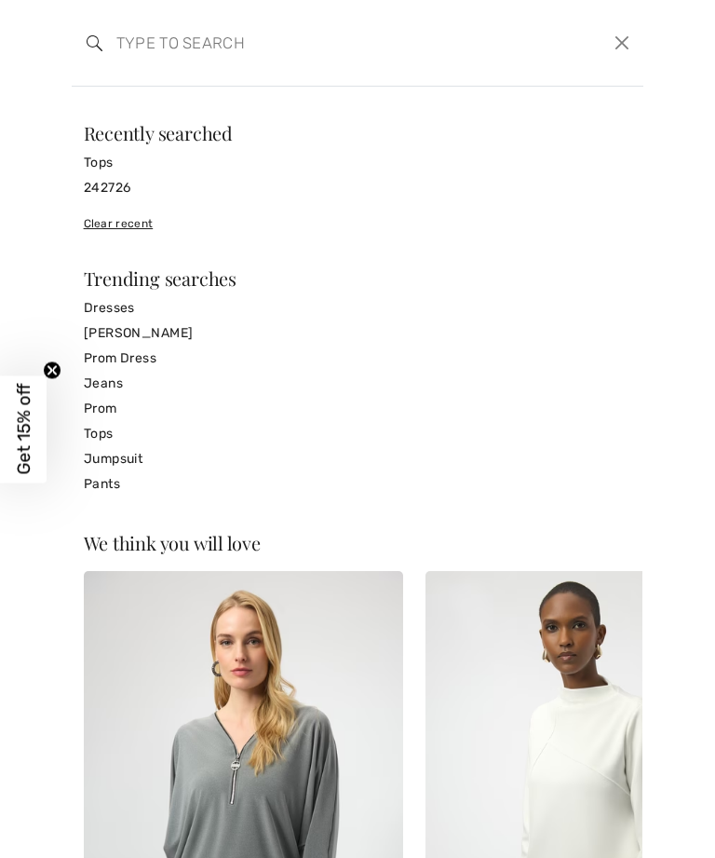 The image size is (715, 858). What do you see at coordinates (358, 133) in the screenshot?
I see `div: Recently searched` at bounding box center [358, 133].